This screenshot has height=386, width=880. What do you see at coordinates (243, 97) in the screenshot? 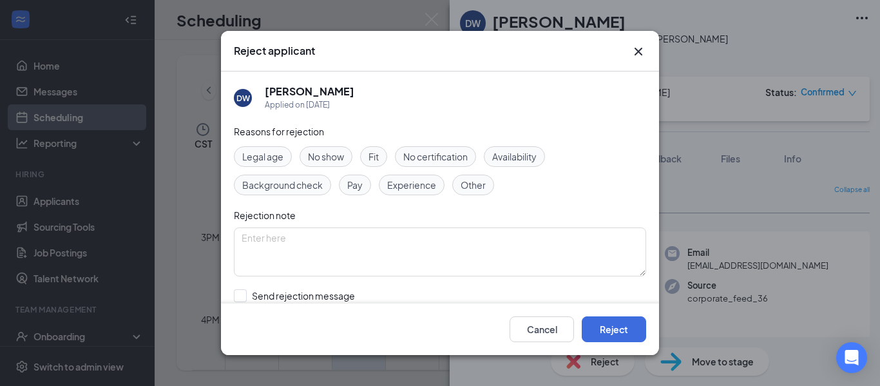
I see `div: DW` at bounding box center [243, 97].